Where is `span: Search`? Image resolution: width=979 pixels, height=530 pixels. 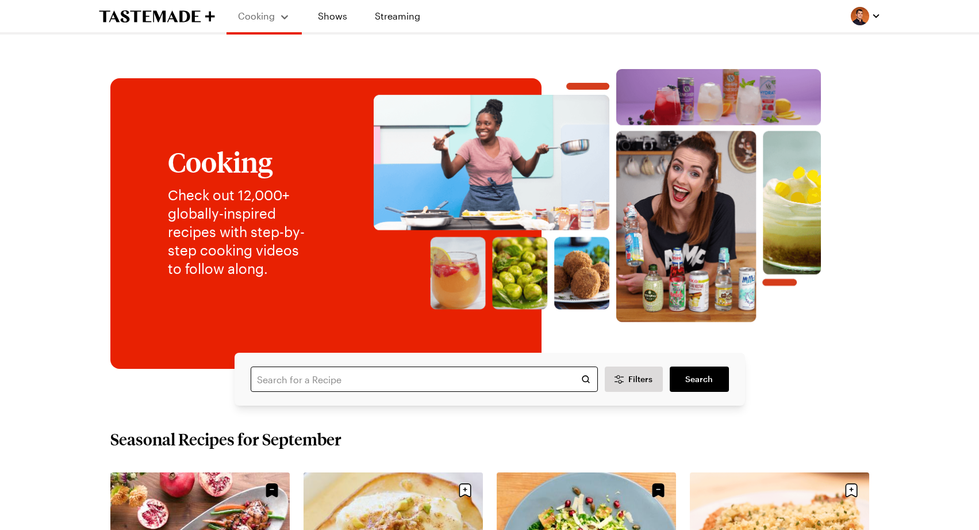
span: Search is located at coordinates (699, 379).